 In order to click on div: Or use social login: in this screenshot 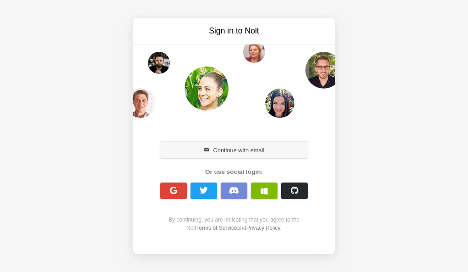, I will do `click(234, 172)`.